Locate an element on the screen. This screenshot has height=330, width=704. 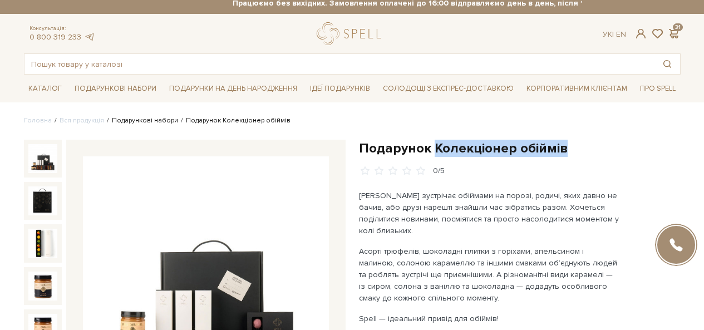
span: Каталог is located at coordinates (45, 88).